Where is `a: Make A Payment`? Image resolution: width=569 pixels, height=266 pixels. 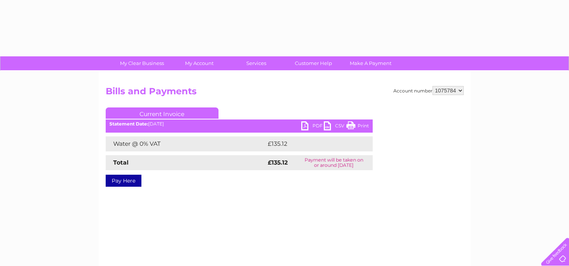
a: Make A Payment is located at coordinates (370, 63).